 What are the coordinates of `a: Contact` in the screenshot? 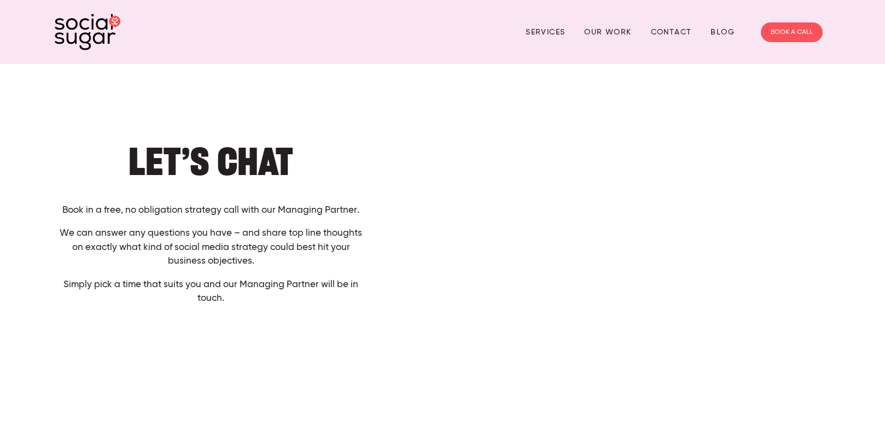 It's located at (671, 32).